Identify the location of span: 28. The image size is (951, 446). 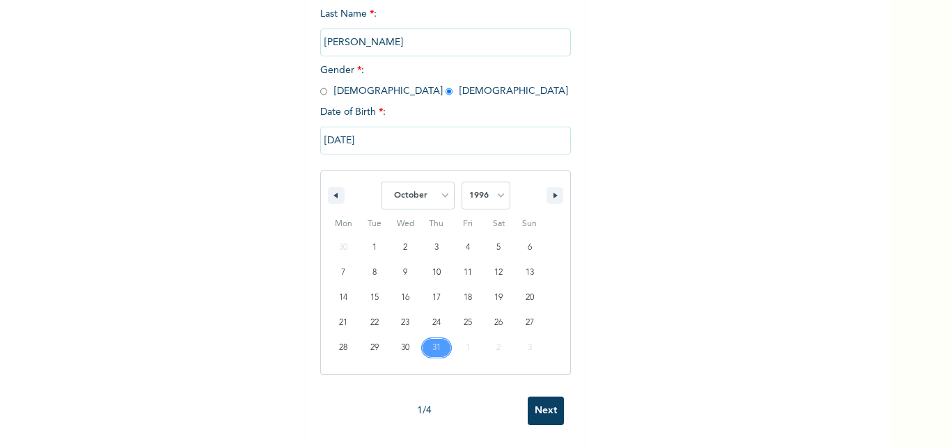
(343, 348).